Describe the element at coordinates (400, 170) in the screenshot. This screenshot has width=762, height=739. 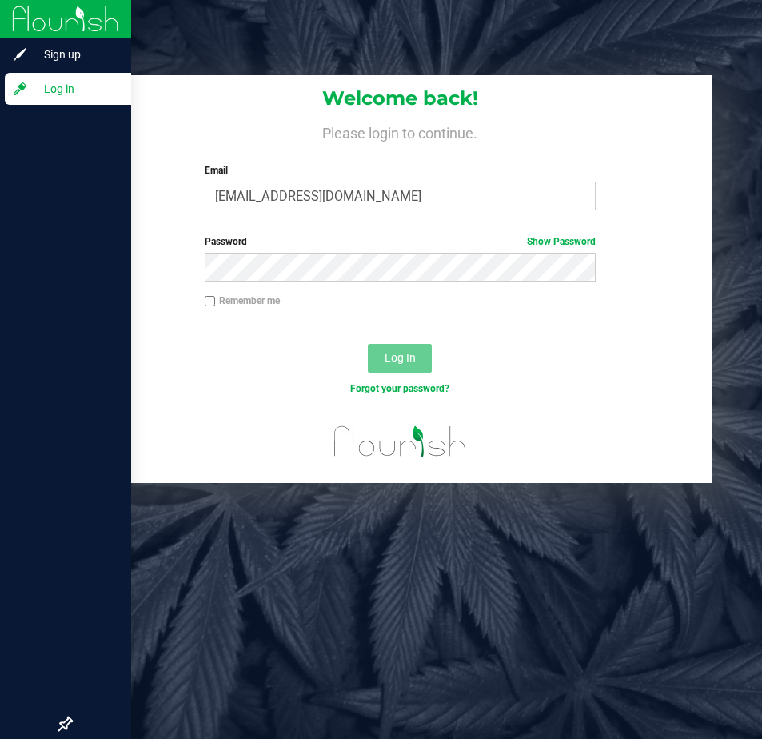
I see `label: Email` at that location.